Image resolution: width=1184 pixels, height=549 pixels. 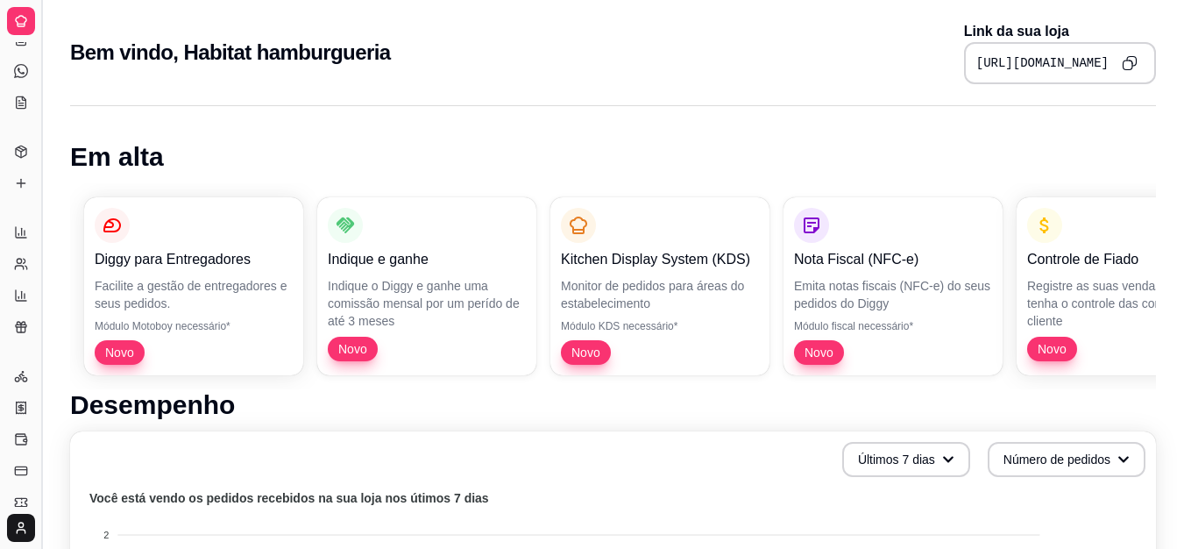 What do you see at coordinates (613, 157) in the screenshot?
I see `h1: Em alta` at bounding box center [613, 157].